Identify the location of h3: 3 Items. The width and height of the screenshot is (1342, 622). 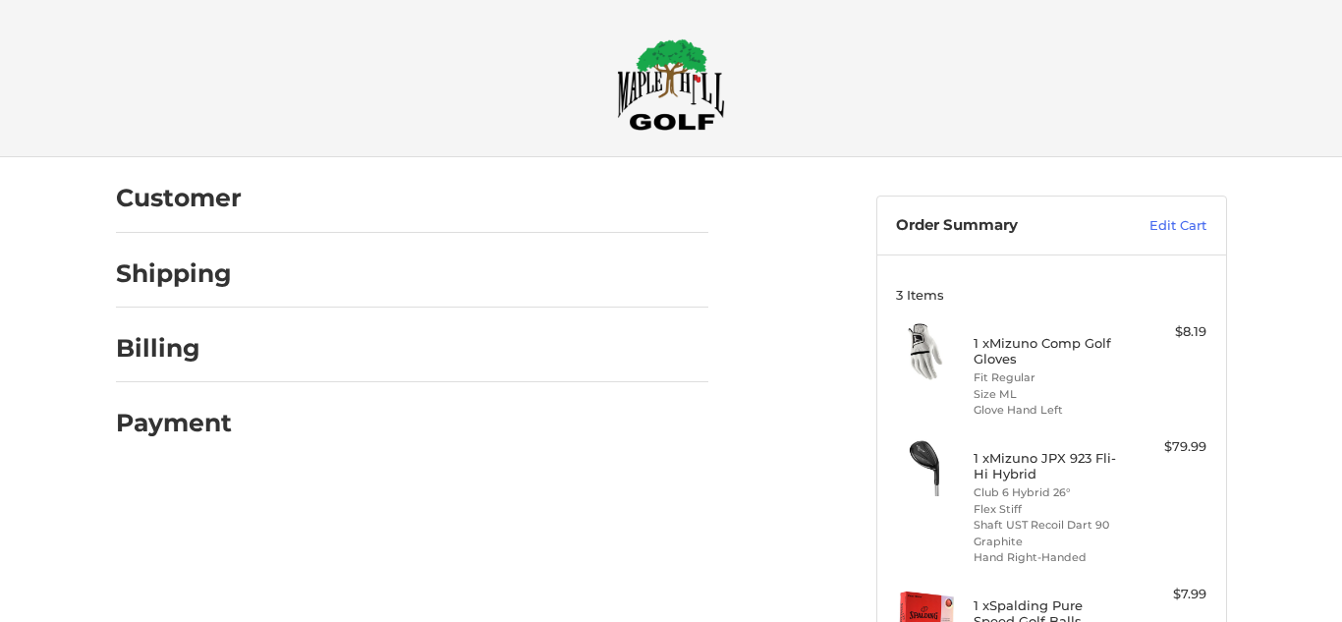
(1051, 295).